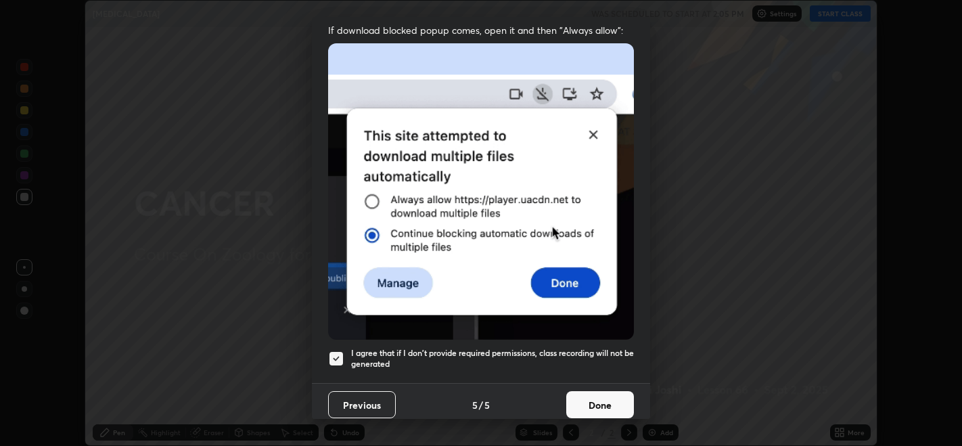 This screenshot has width=962, height=446. I want to click on img: downloads-permission-blocked.gif, so click(481, 191).